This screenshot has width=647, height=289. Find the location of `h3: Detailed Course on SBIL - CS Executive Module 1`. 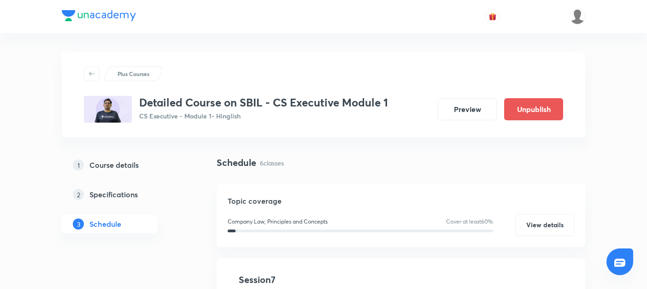

h3: Detailed Course on SBIL - CS Executive Module 1 is located at coordinates (264, 102).